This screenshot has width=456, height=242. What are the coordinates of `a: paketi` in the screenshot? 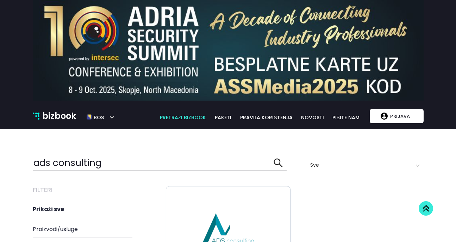 It's located at (223, 118).